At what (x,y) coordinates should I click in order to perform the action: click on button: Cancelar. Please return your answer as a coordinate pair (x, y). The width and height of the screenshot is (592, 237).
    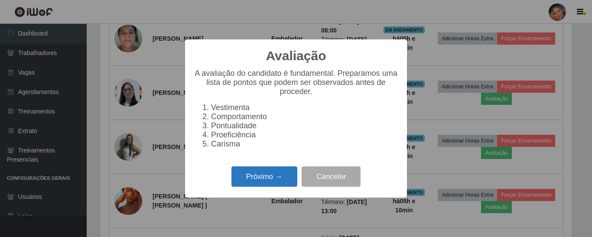
    Looking at the image, I should click on (331, 176).